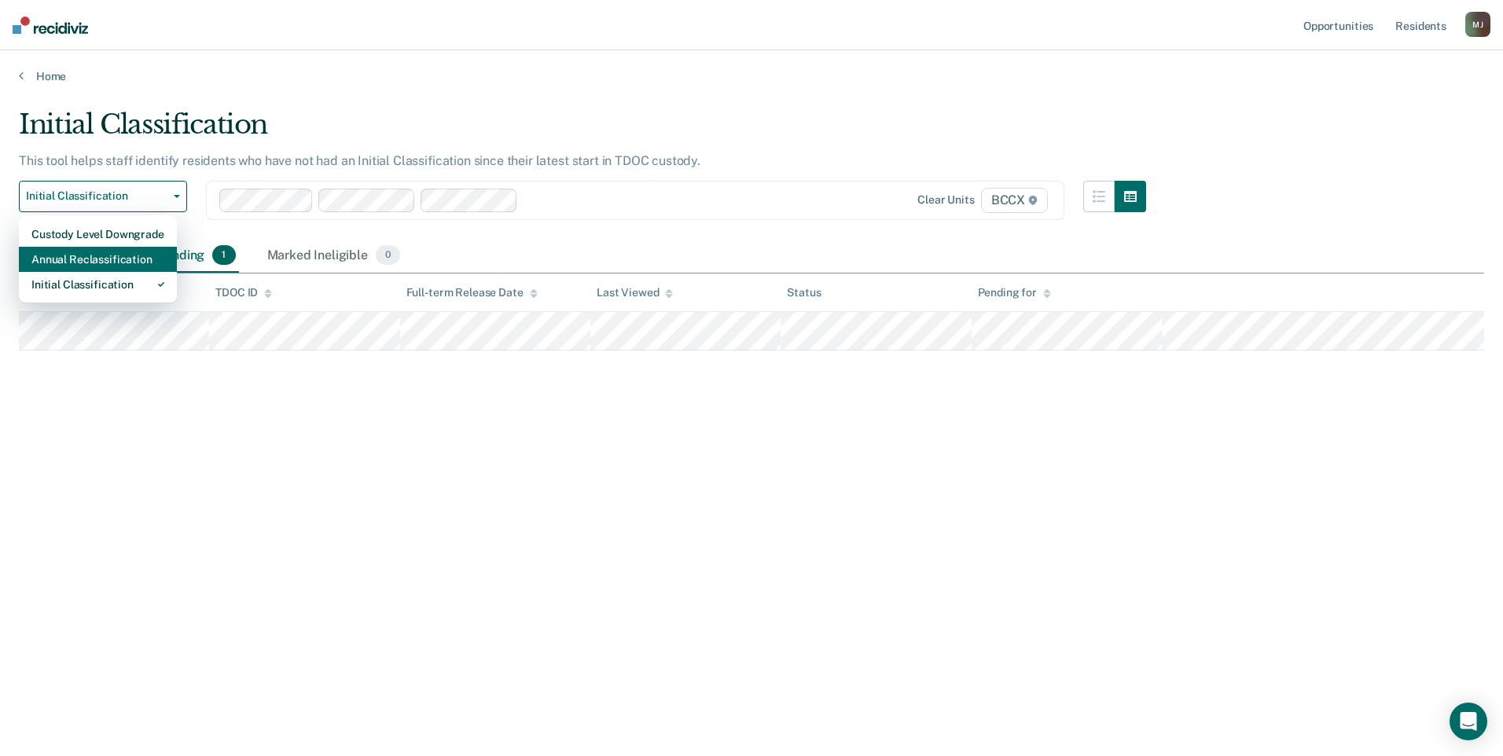  I want to click on div: TDOC ID, so click(244, 292).